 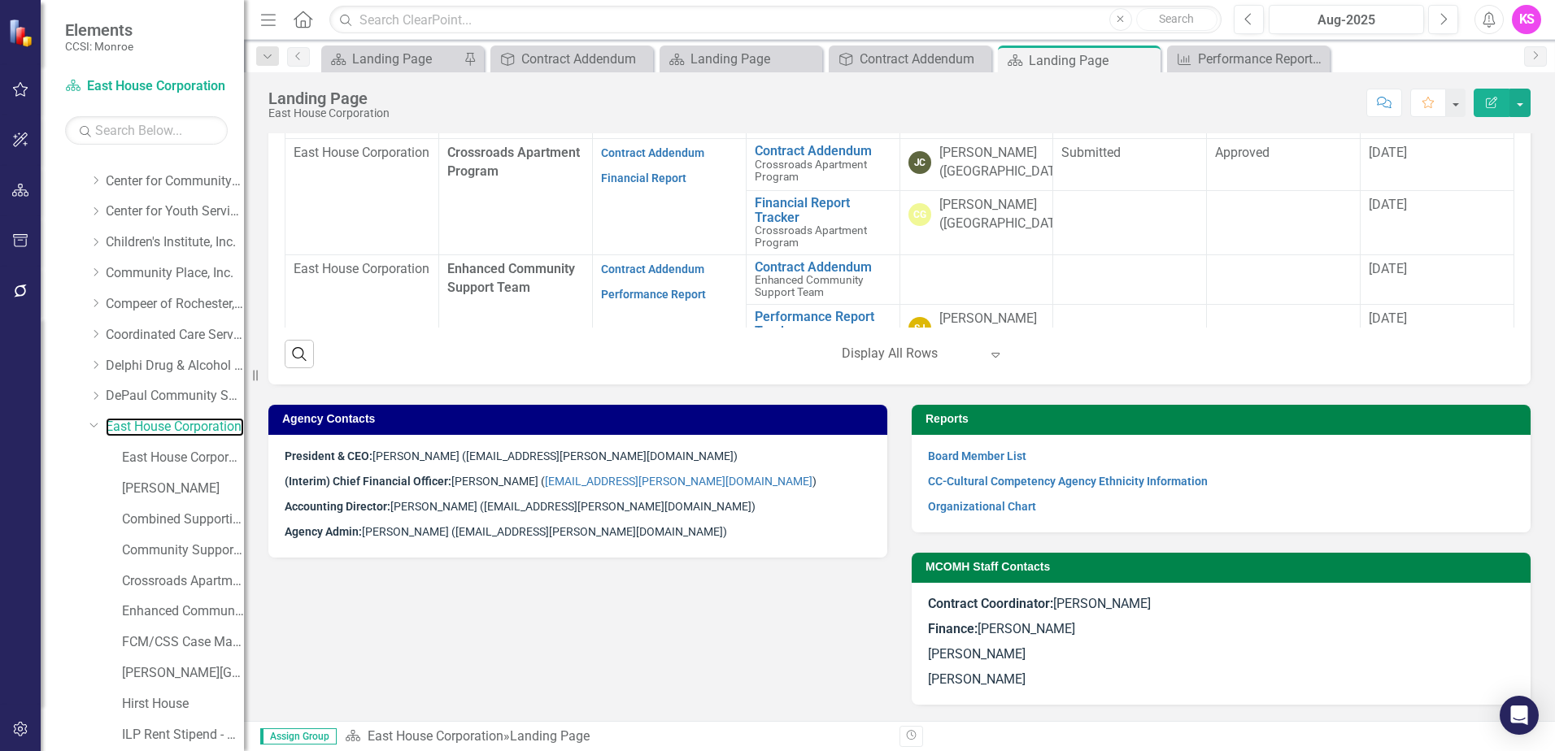 What do you see at coordinates (99, 46) in the screenshot?
I see `small: CCSI: Monroe` at bounding box center [99, 46].